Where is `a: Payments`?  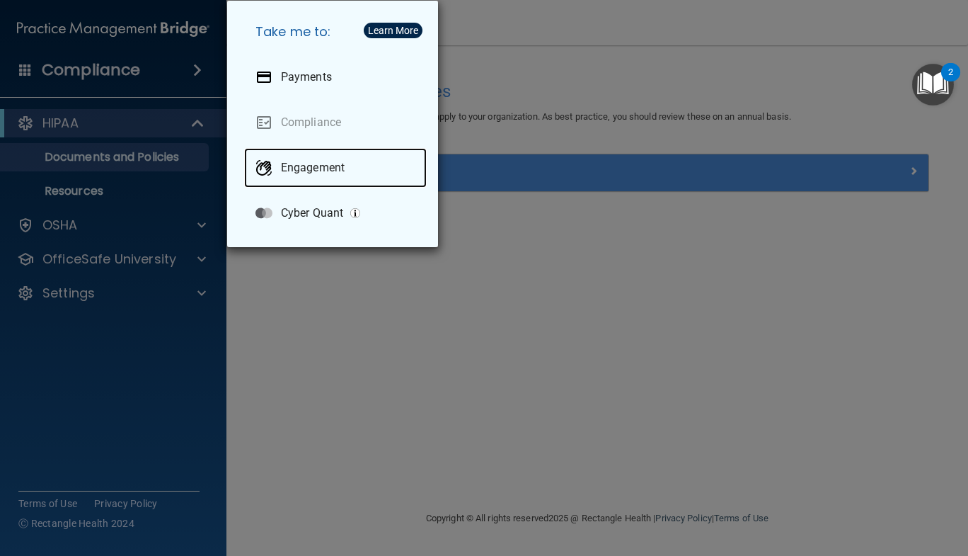 a: Payments is located at coordinates (336, 77).